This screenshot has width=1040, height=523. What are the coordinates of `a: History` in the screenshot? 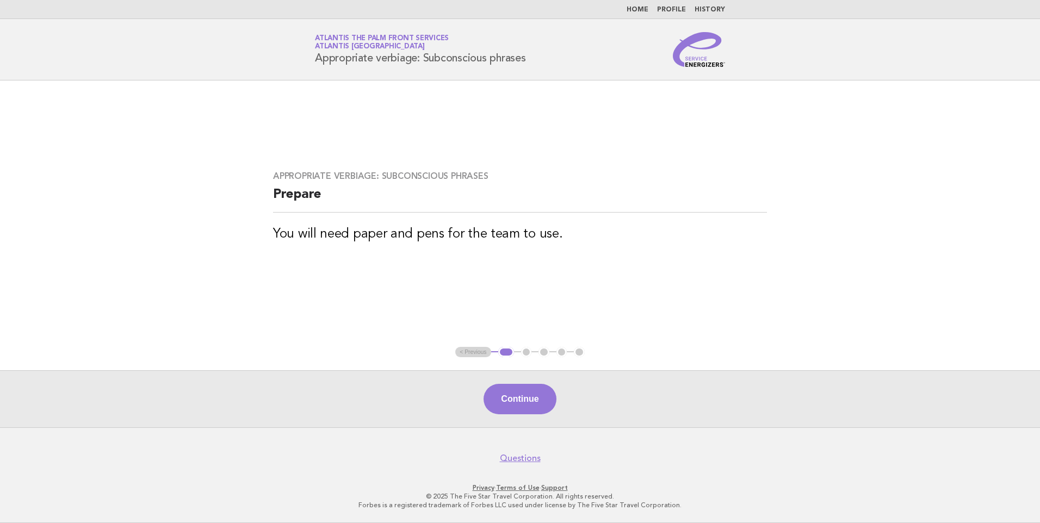 It's located at (710, 10).